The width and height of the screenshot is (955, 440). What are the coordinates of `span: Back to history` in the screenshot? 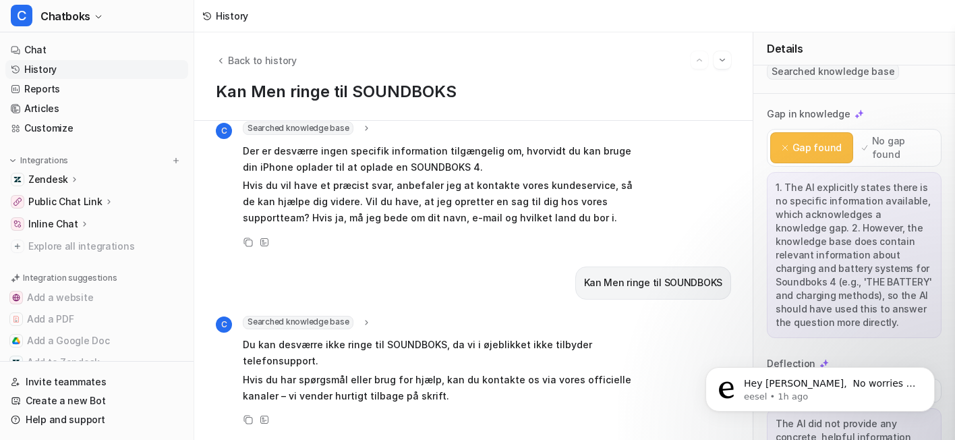 It's located at (262, 60).